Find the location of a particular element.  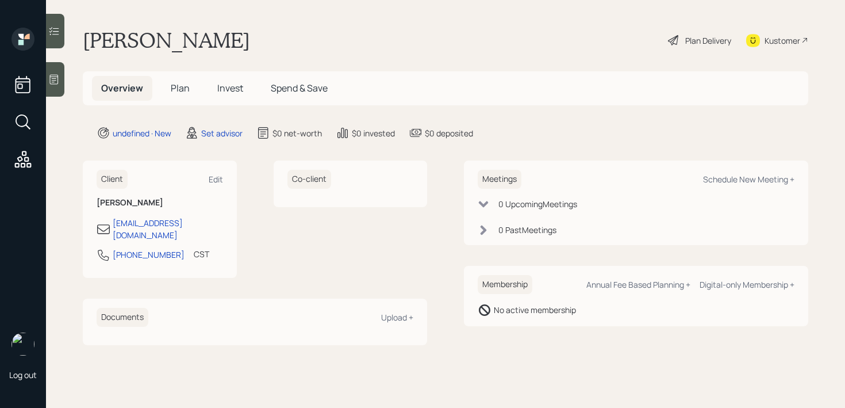

div: 0 Past Meeting s is located at coordinates (527, 229).